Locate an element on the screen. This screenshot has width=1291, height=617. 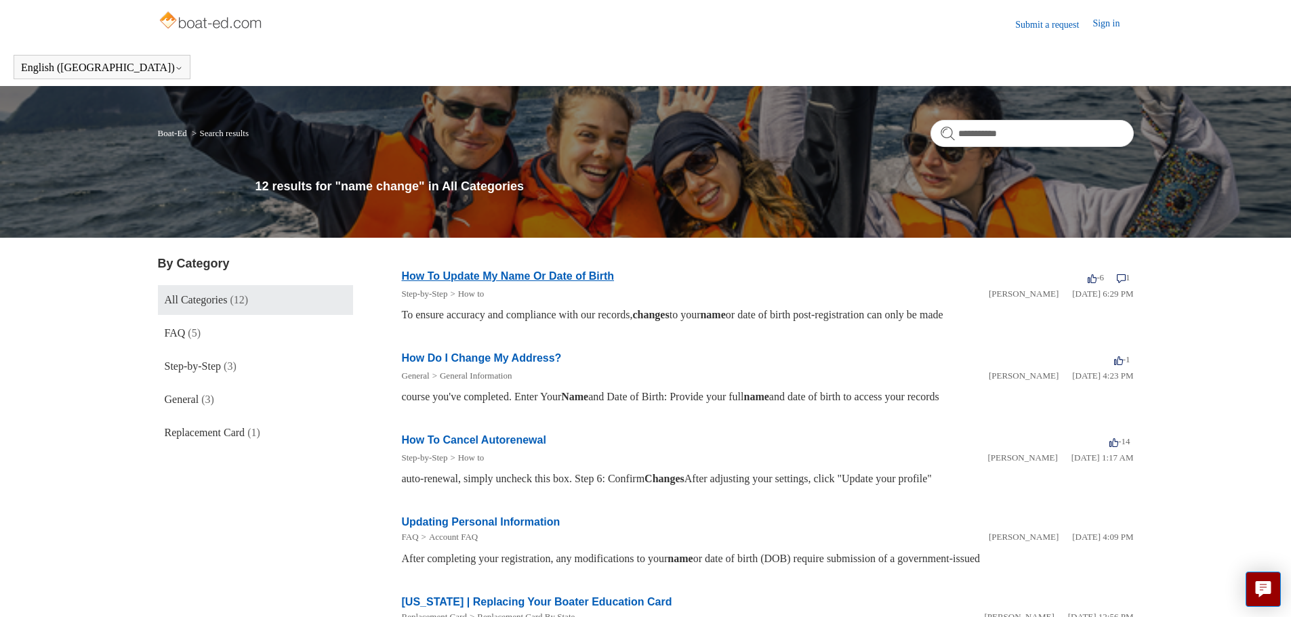
span: (12) is located at coordinates (239, 300).